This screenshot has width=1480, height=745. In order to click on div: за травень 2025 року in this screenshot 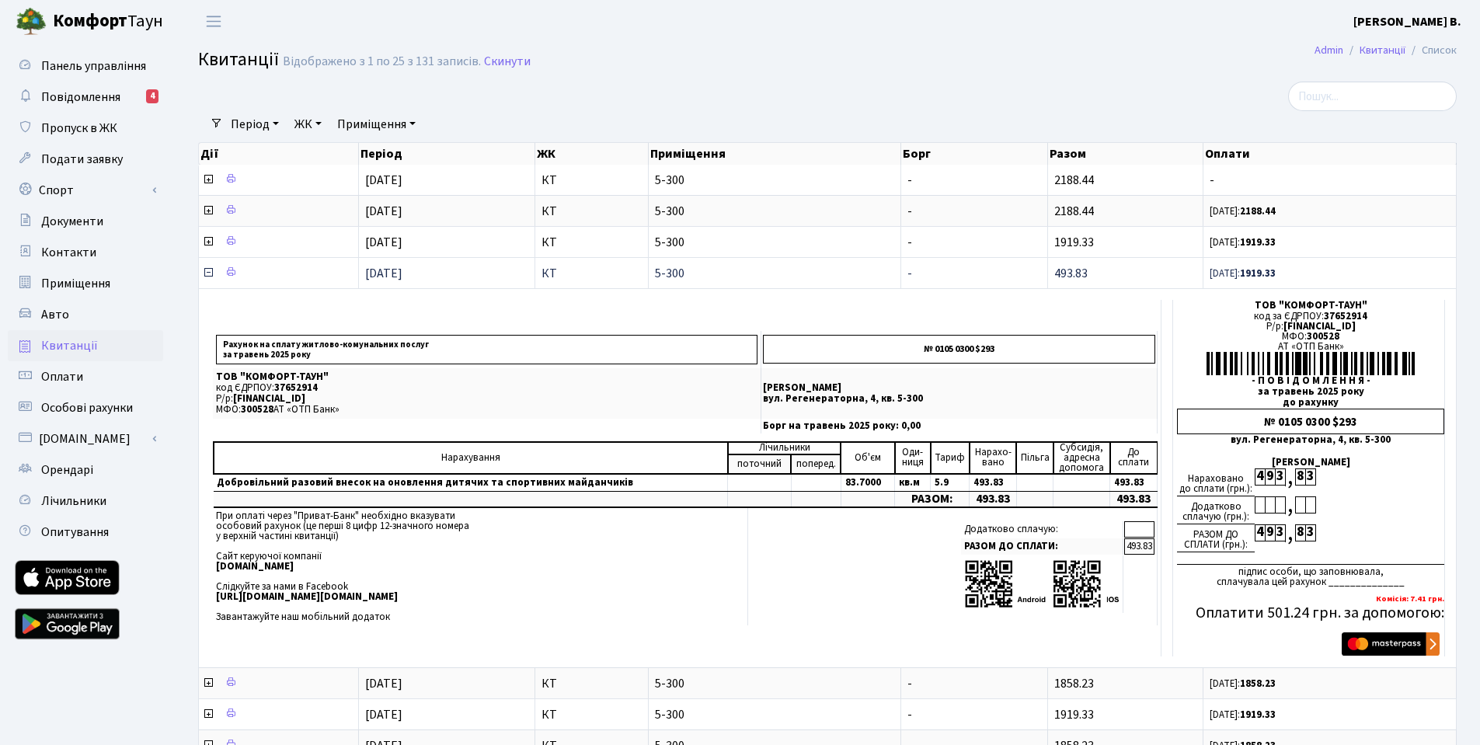, I will do `click(1311, 392)`.